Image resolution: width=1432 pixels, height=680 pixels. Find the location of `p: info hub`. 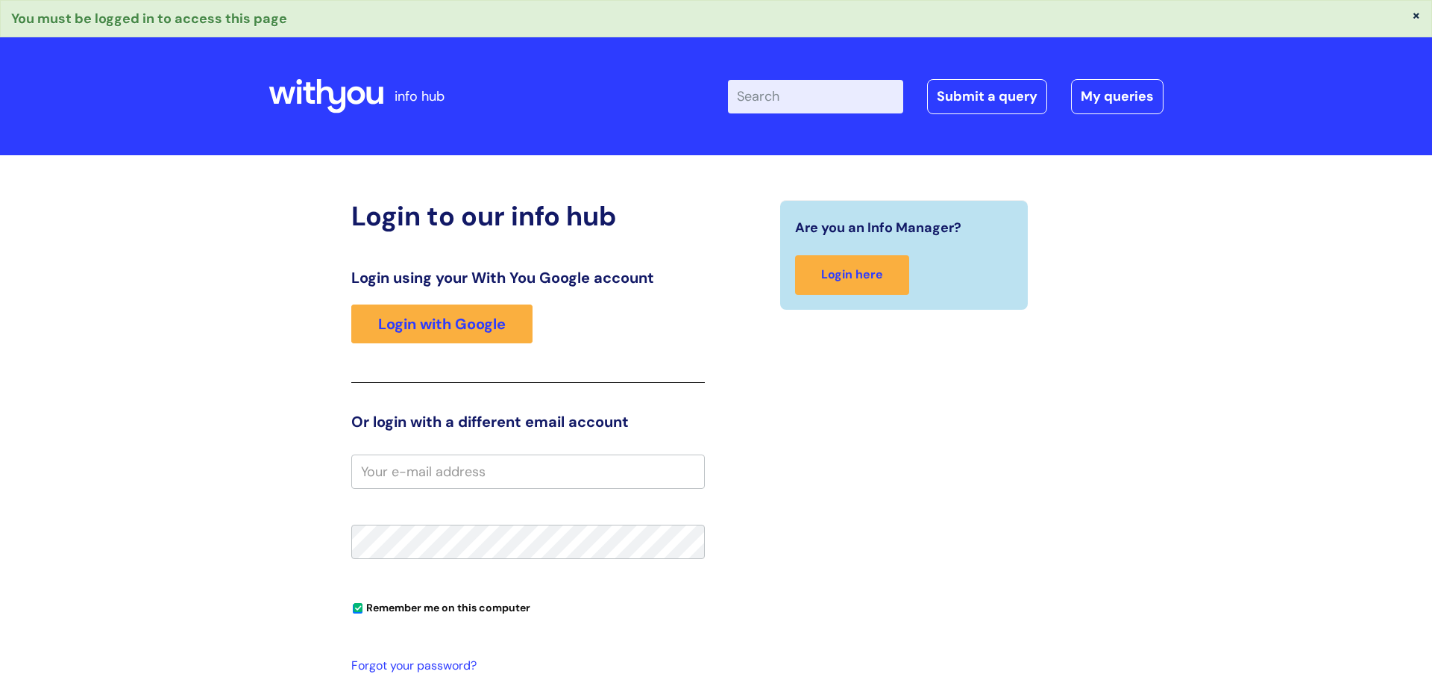

p: info hub is located at coordinates (419, 96).